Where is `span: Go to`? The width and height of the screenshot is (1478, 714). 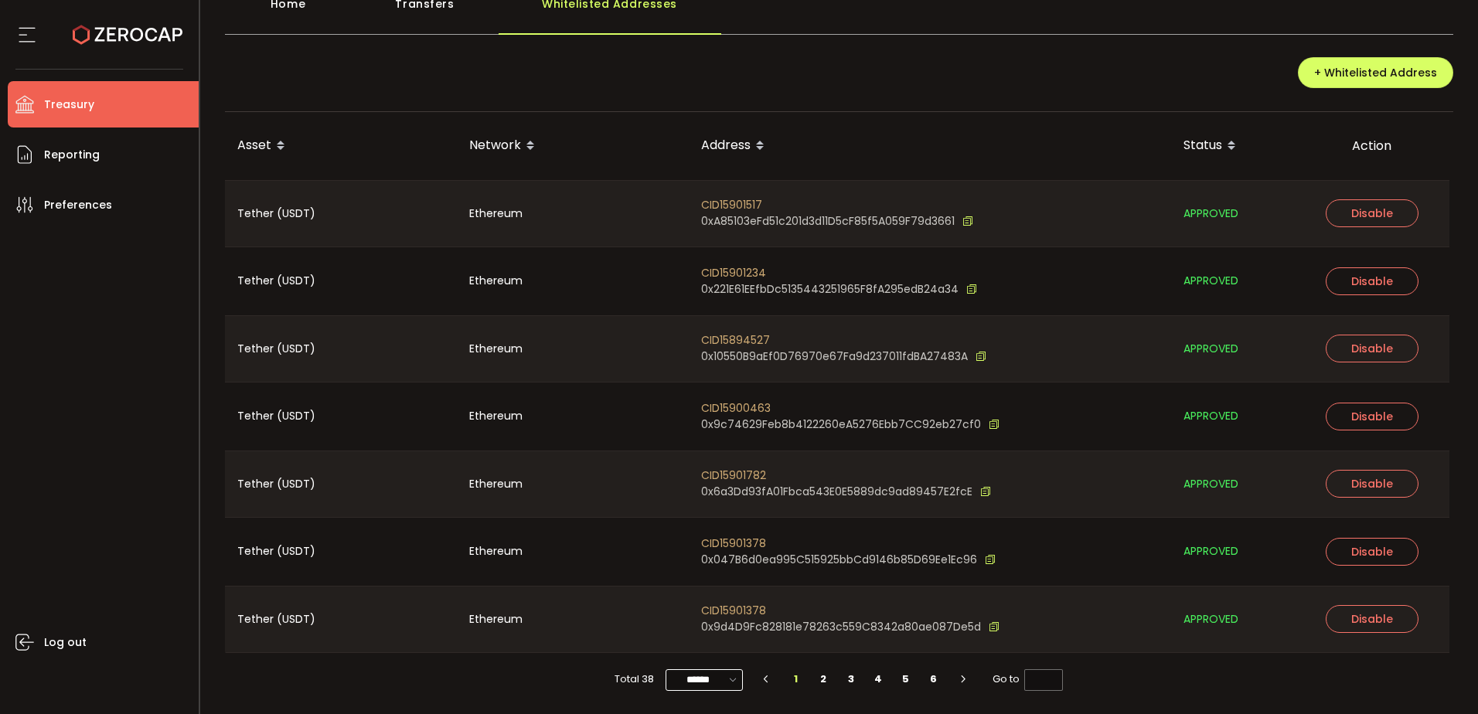
span: Go to is located at coordinates (1027, 680).